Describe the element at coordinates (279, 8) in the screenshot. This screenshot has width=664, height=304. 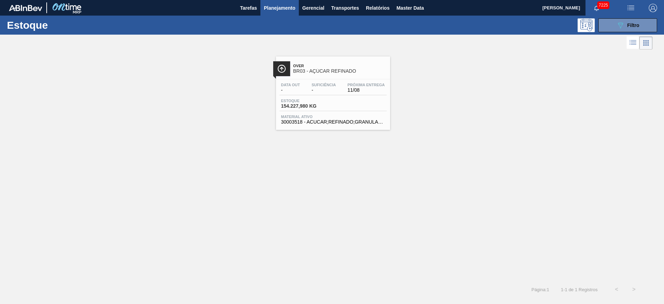
I see `span: Planejamento` at that location.